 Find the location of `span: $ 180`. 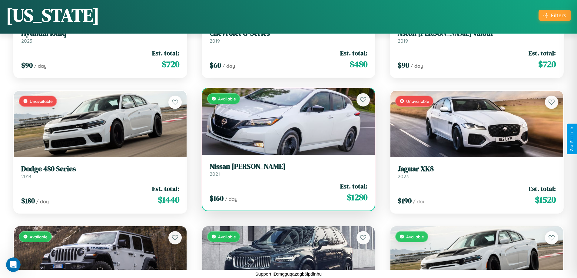

span: $ 180 is located at coordinates (28, 201).